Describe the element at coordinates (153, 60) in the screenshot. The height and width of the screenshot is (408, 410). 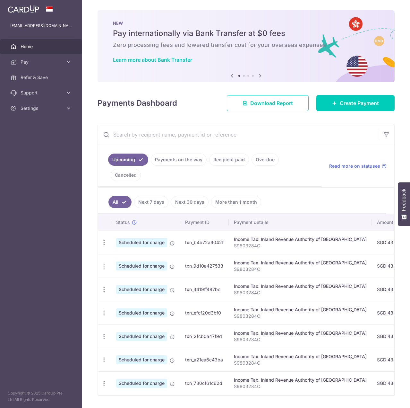
I see `a: Learn more about Bank Transfer` at that location.